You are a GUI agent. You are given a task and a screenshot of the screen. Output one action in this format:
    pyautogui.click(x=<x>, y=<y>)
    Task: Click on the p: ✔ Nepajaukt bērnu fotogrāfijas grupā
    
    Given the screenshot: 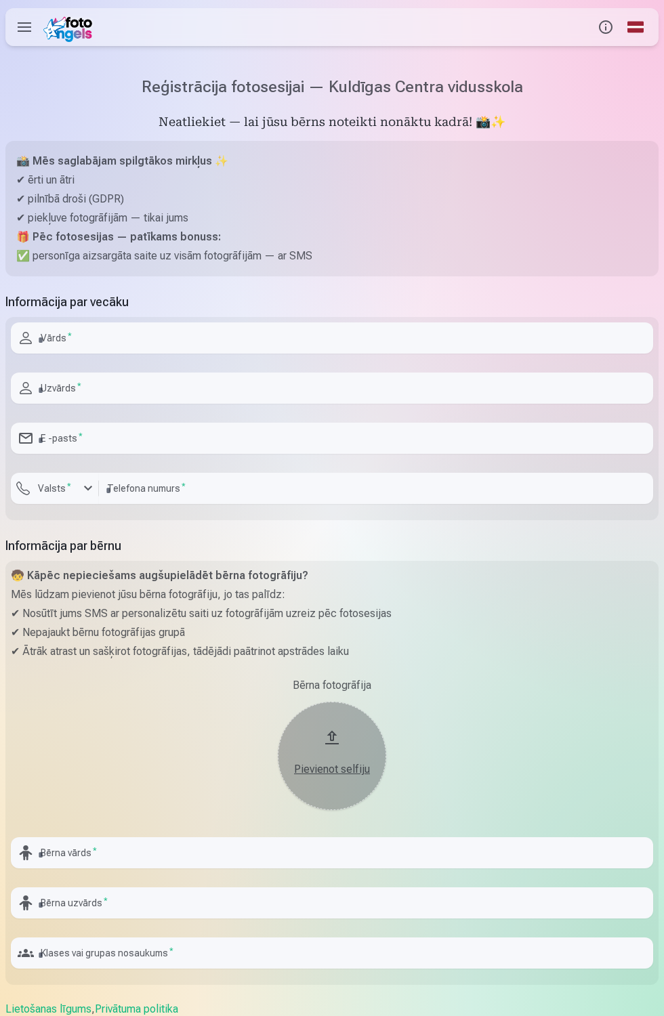 What is the action you would take?
    pyautogui.click(x=332, y=633)
    